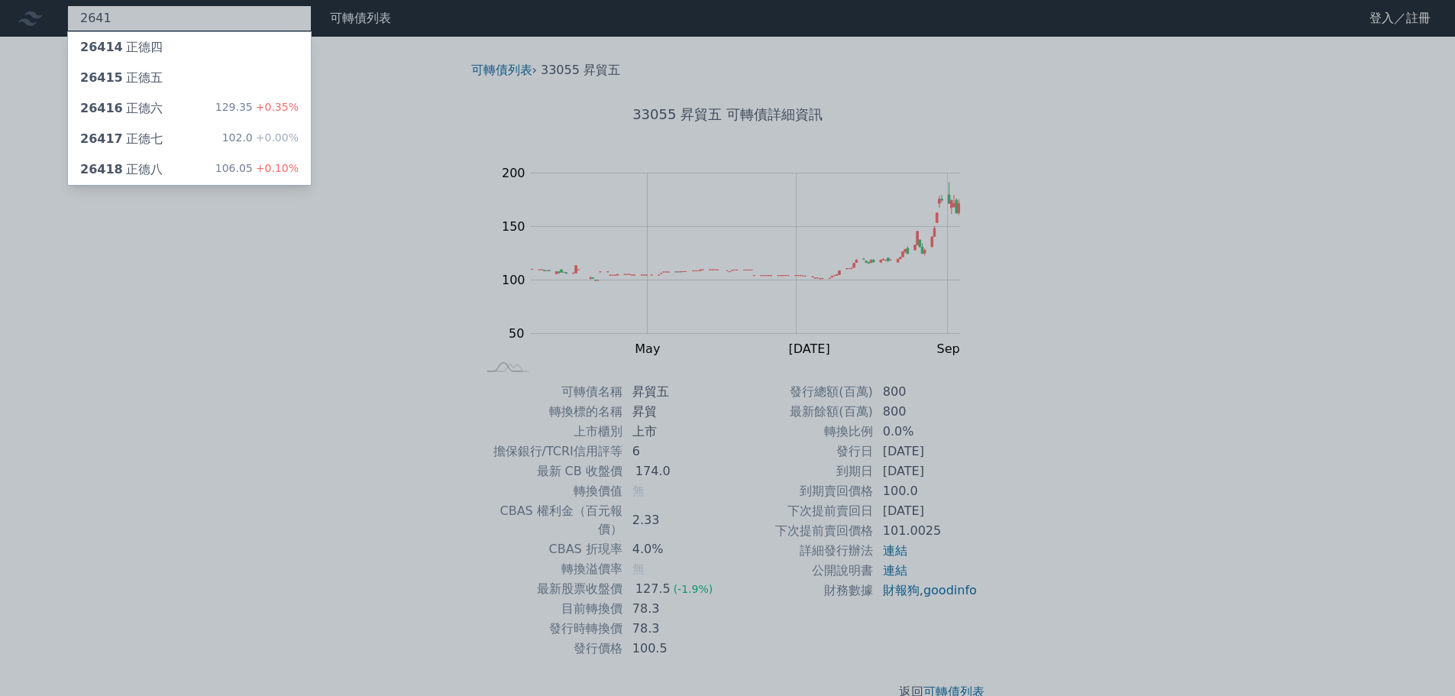 This screenshot has width=1455, height=696. I want to click on div: 129.35, so click(257, 108).